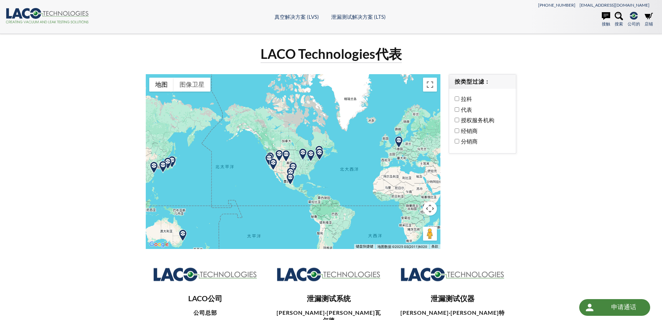 This screenshot has height=320, width=662. What do you see at coordinates (457, 98) in the screenshot?
I see `input: 拉科` at bounding box center [457, 98].